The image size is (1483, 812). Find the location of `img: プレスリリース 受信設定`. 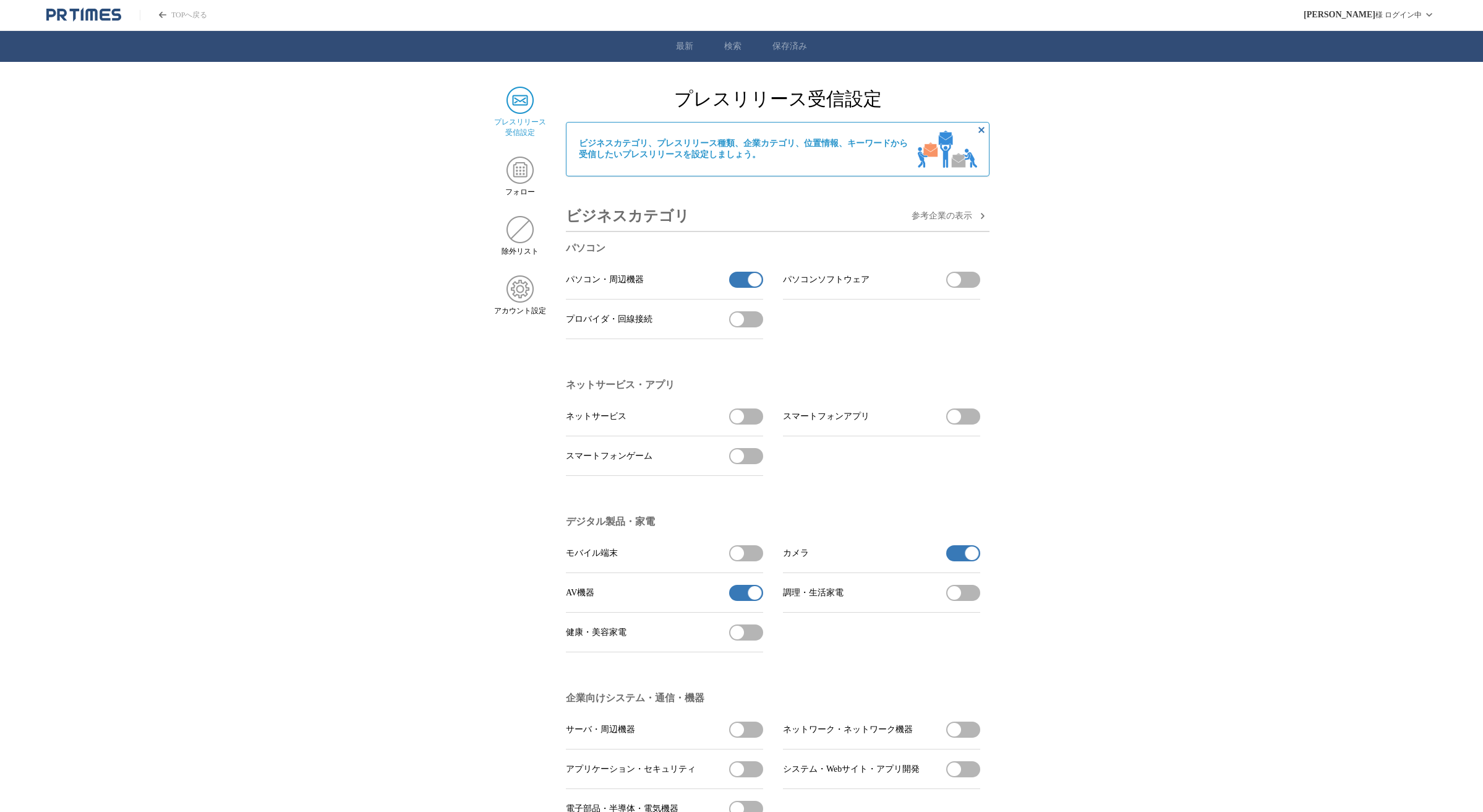

img: プレスリリース 受信設定 is located at coordinates (520, 100).